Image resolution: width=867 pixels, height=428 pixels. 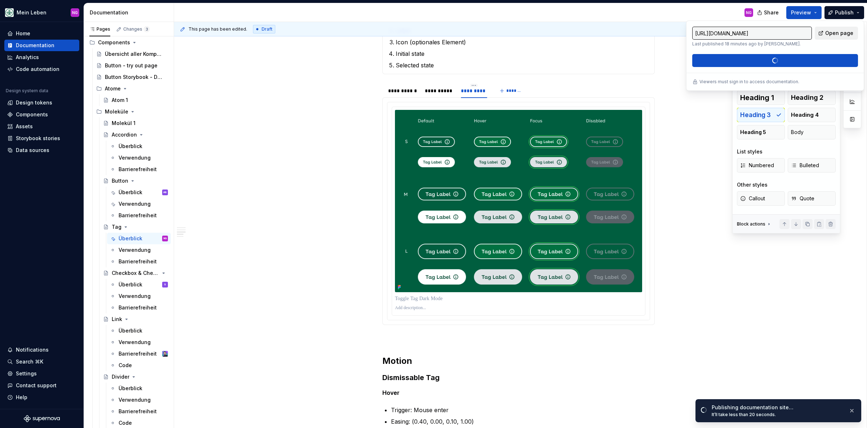 What do you see at coordinates (37, 69) in the screenshot?
I see `div: Code automation` at bounding box center [37, 69].